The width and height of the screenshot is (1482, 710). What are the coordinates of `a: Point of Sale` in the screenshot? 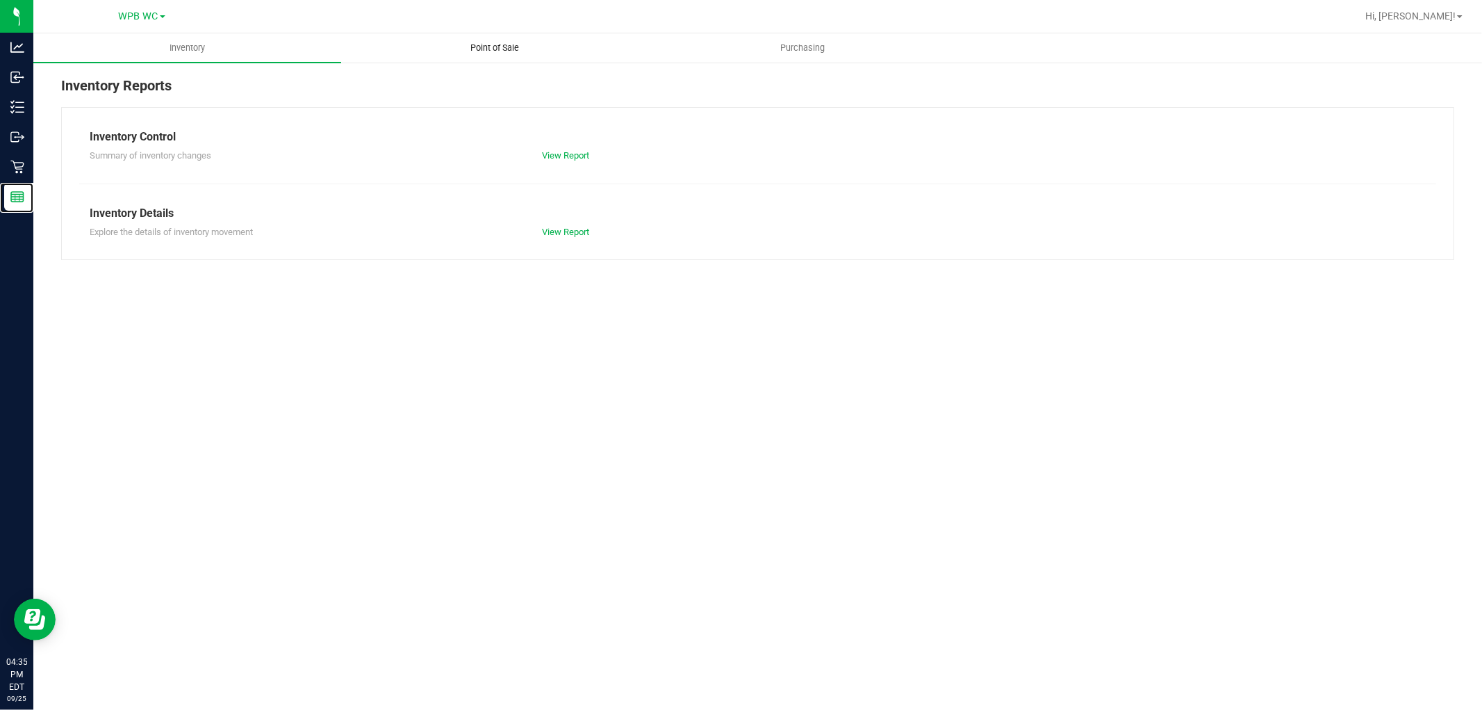 It's located at (495, 48).